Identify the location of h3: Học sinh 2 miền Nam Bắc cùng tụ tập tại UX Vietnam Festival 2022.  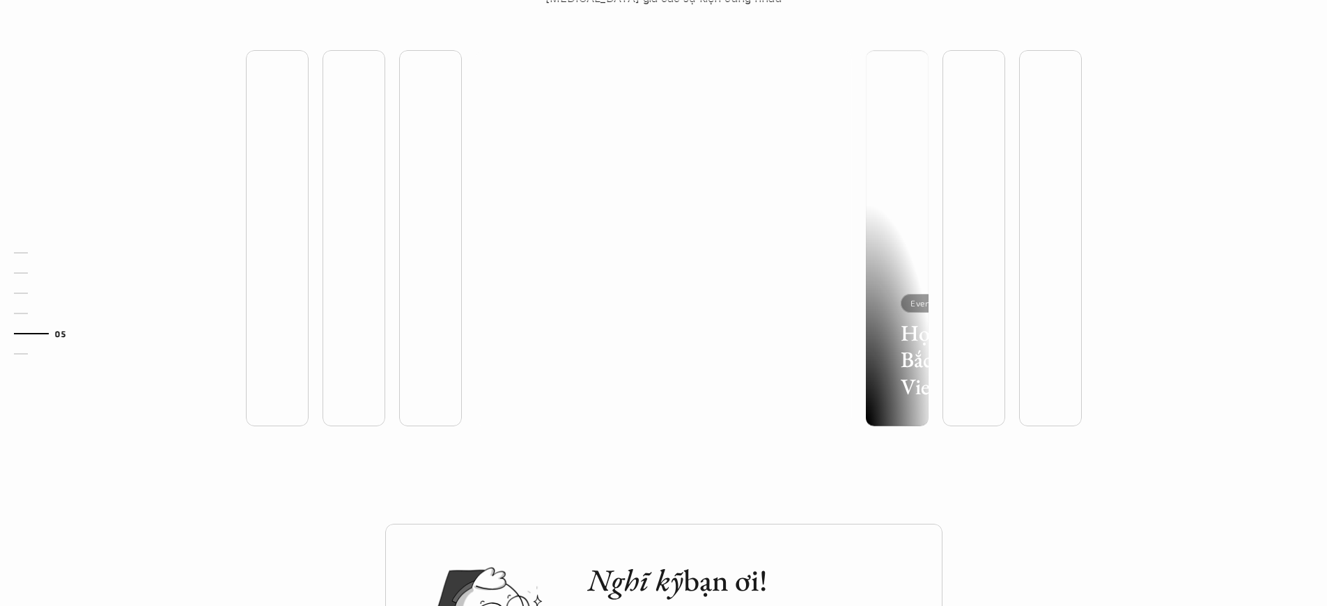
(1013, 359).